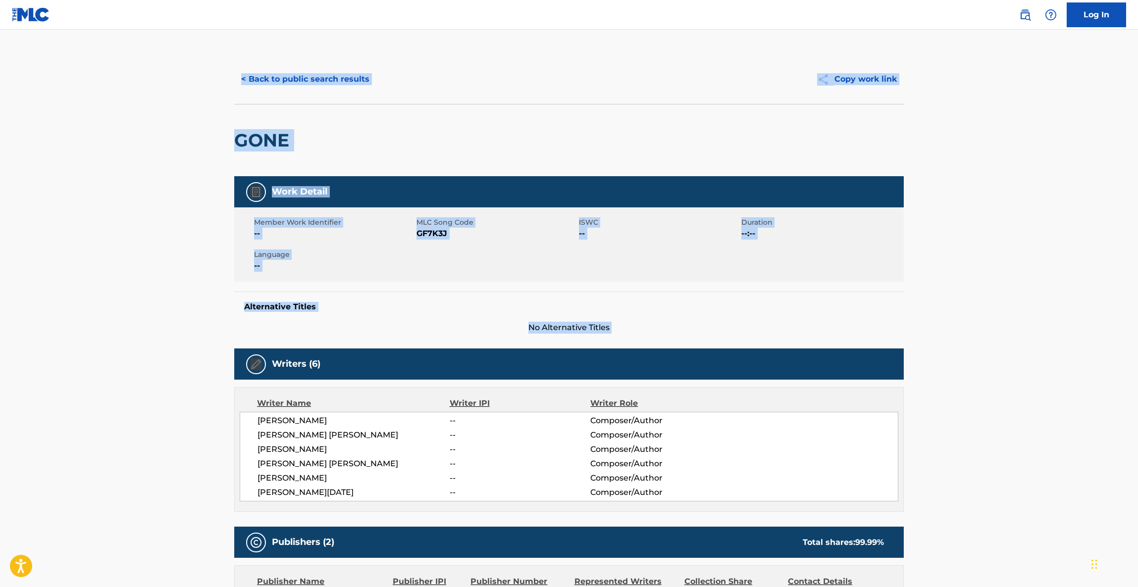 This screenshot has height=587, width=1138. Describe the element at coordinates (825, 79) in the screenshot. I see `img: Copy work link` at that location.